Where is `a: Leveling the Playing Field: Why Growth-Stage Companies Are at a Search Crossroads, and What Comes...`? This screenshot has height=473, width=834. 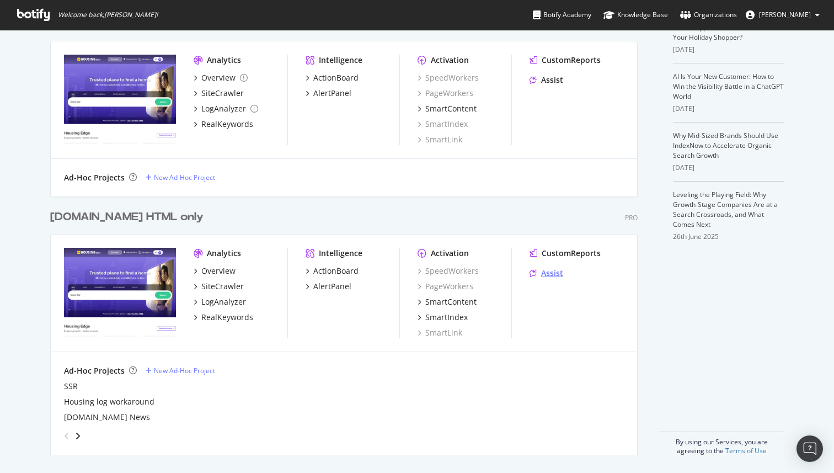 a: Leveling the Playing Field: Why Growth-Stage Companies Are at a Search Crossroads, and What Comes... is located at coordinates (725, 209).